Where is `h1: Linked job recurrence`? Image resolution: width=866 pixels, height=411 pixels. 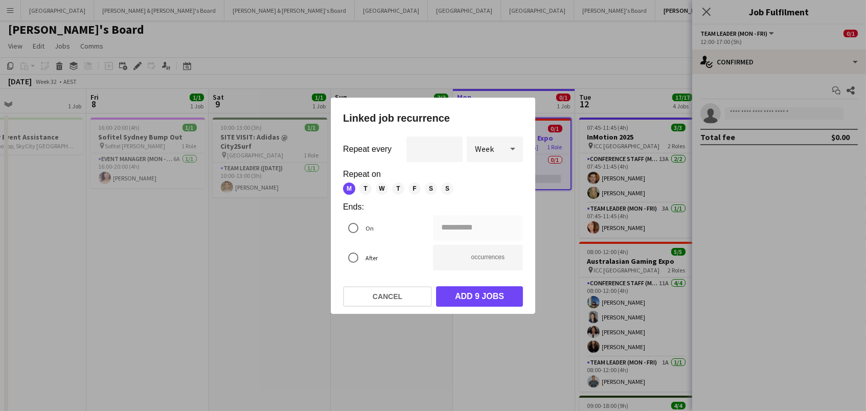
h1: Linked job recurrence is located at coordinates (433, 118).